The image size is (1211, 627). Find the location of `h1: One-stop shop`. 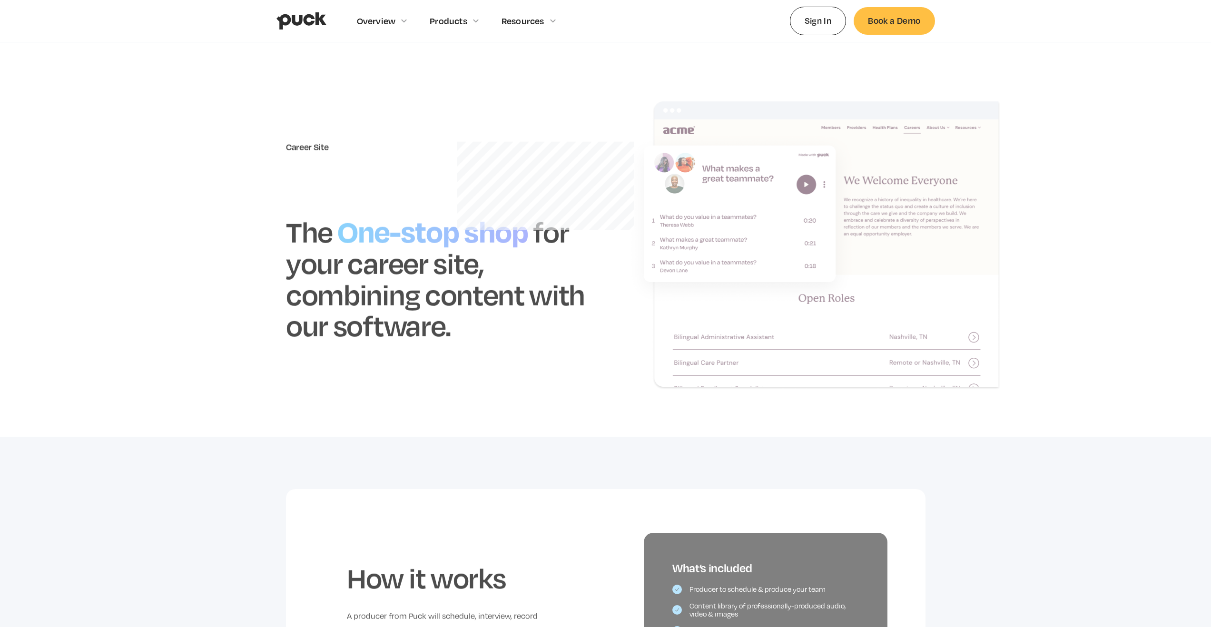

h1: One-stop shop is located at coordinates (433, 230).